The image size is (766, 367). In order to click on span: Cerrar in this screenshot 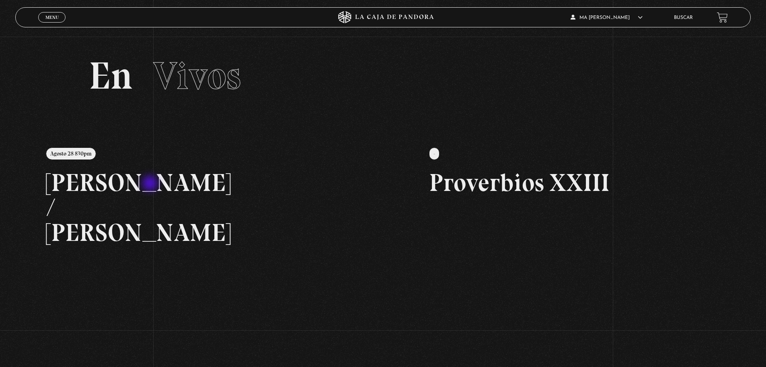, I will do `click(52, 25)`.